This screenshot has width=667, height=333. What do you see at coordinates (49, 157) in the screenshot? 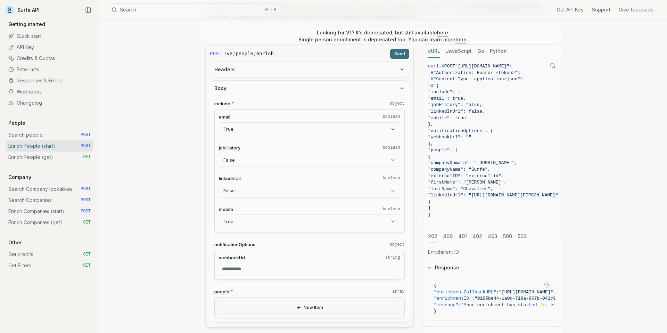
I see `a: Enrich People (get) GET` at bounding box center [49, 157].